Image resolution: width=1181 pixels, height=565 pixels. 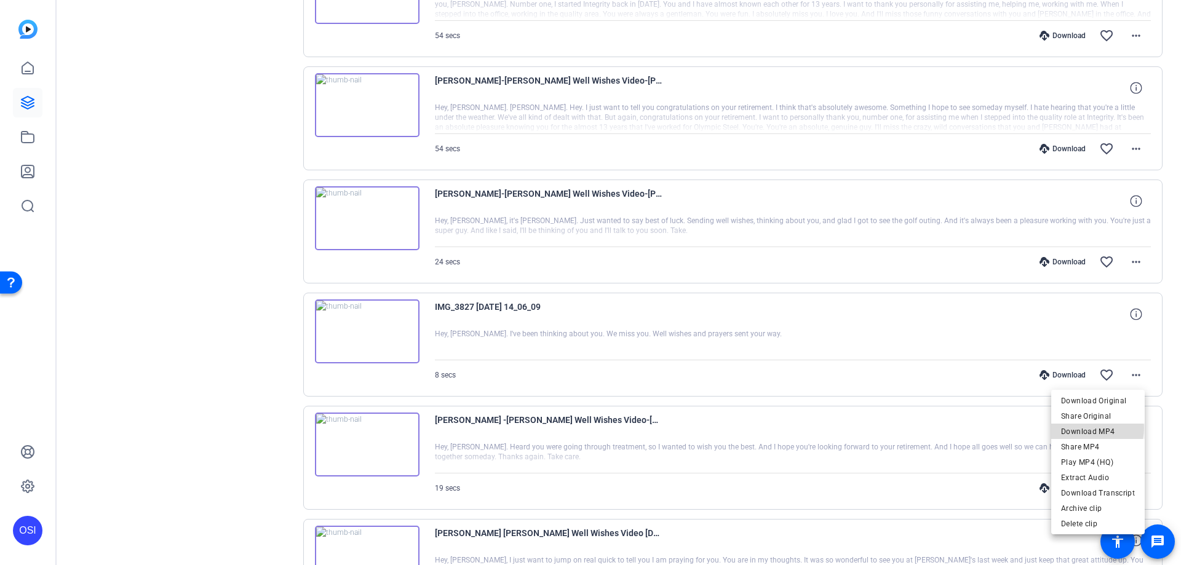 I want to click on span: Download Original, so click(x=1098, y=401).